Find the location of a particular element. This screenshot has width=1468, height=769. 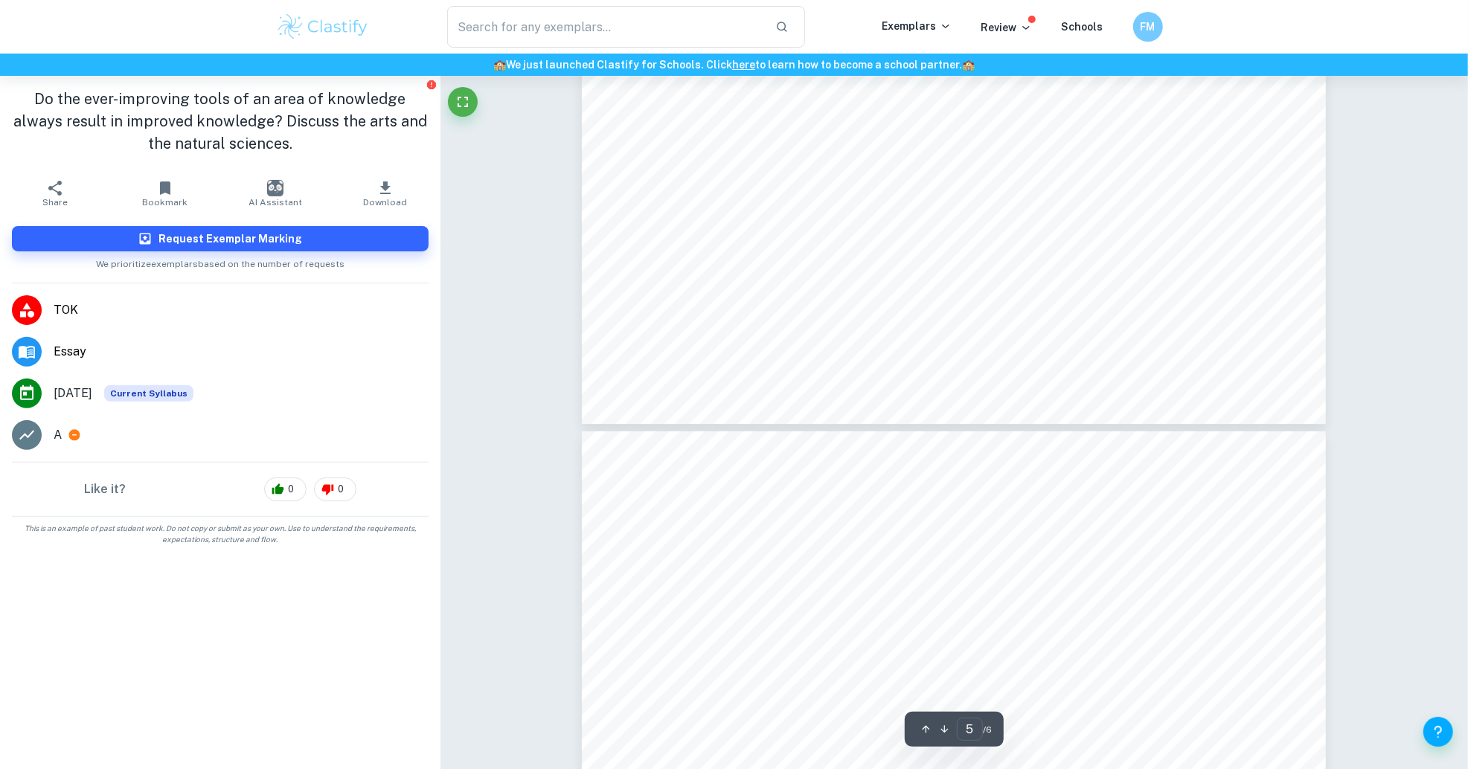

span: Download is located at coordinates (385, 202).